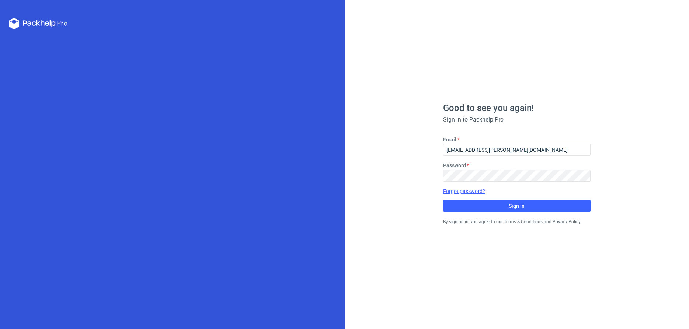 This screenshot has height=329, width=689. I want to click on label: Email, so click(450, 140).